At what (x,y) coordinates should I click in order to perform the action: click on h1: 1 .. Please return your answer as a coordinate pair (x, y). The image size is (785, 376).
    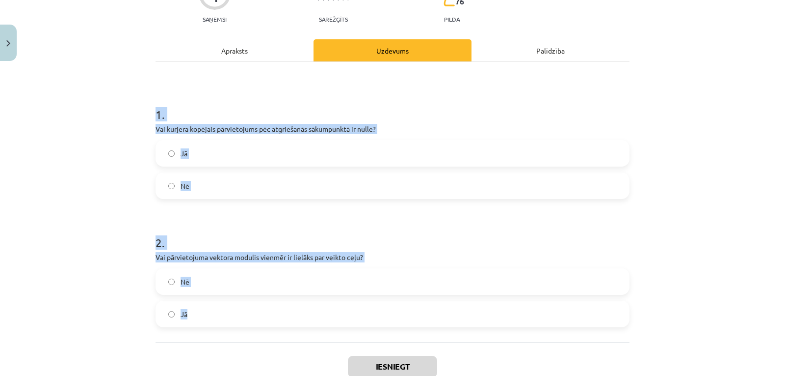
    Looking at the image, I should click on (393, 106).